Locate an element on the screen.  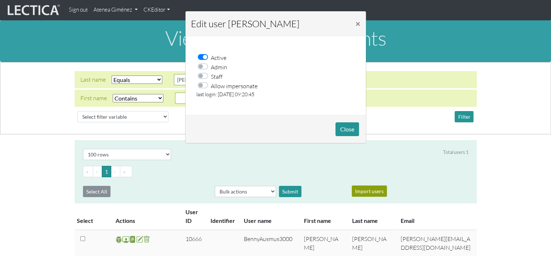
label: Admin is located at coordinates (219, 67).